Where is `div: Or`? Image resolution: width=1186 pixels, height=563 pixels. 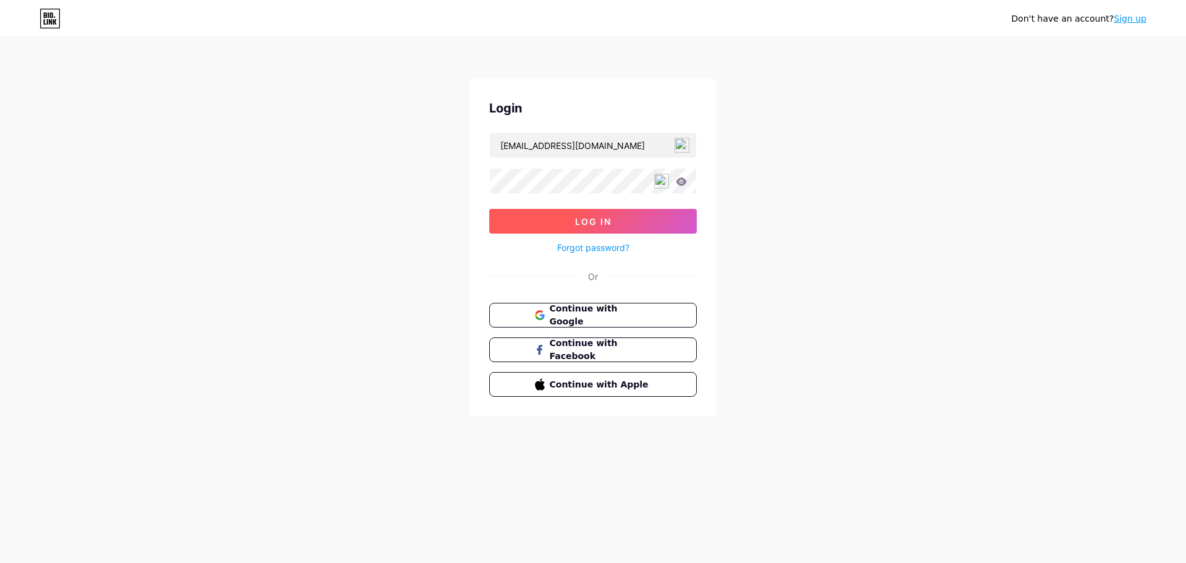 div: Or is located at coordinates (593, 276).